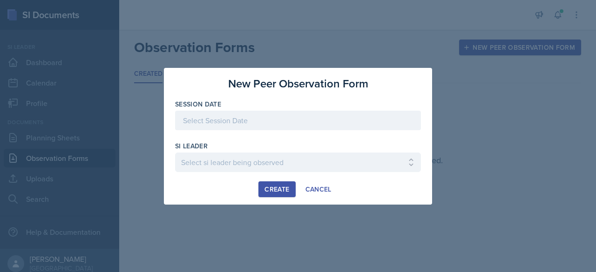 The height and width of the screenshot is (272, 596). Describe the element at coordinates (191, 146) in the screenshot. I see `label: si leader` at that location.